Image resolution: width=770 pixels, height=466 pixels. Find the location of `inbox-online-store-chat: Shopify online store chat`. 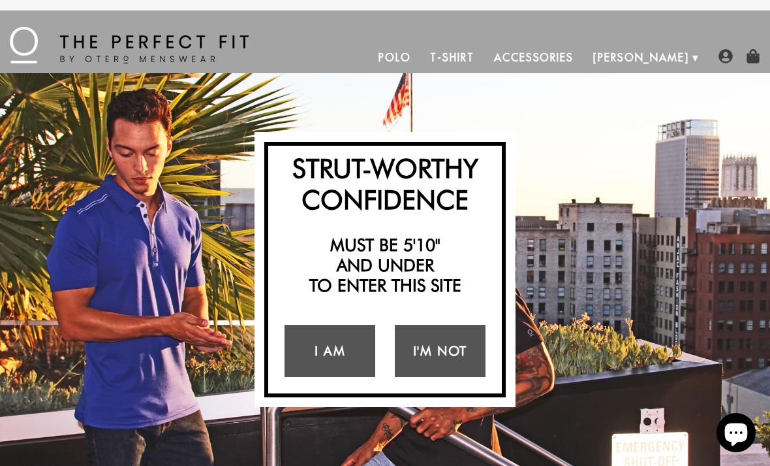

inbox-online-store-chat: Shopify online store chat is located at coordinates (737, 434).